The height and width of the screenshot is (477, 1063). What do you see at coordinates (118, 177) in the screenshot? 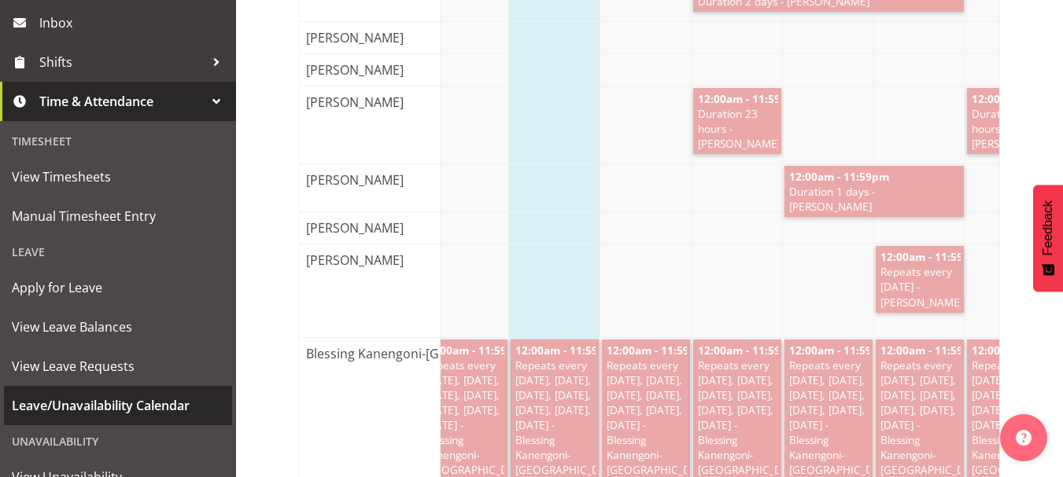
I see `span: View Timesheets` at bounding box center [118, 177].